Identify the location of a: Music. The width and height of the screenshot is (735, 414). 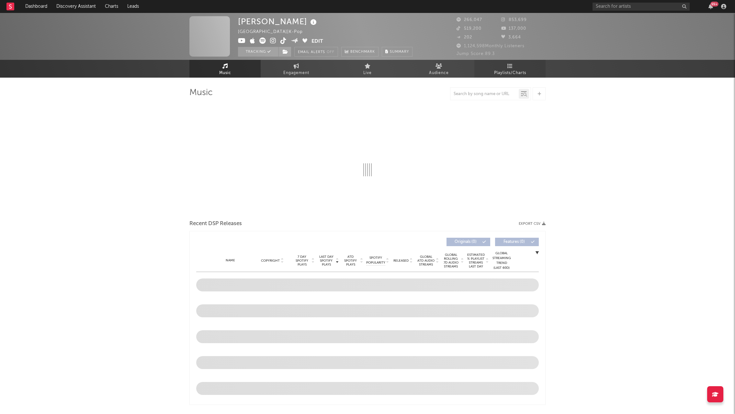
(225, 69).